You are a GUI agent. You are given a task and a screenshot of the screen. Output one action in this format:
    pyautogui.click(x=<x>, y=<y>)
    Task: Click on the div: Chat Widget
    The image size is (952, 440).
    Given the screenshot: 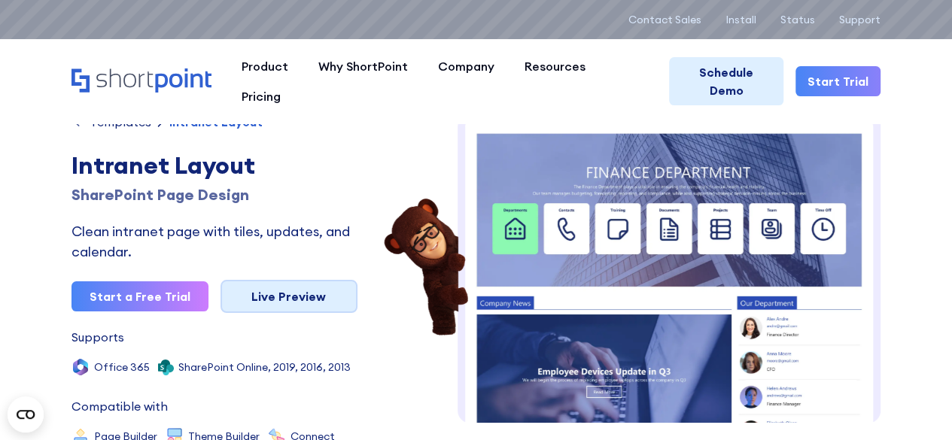 What is the action you would take?
    pyautogui.click(x=915, y=404)
    